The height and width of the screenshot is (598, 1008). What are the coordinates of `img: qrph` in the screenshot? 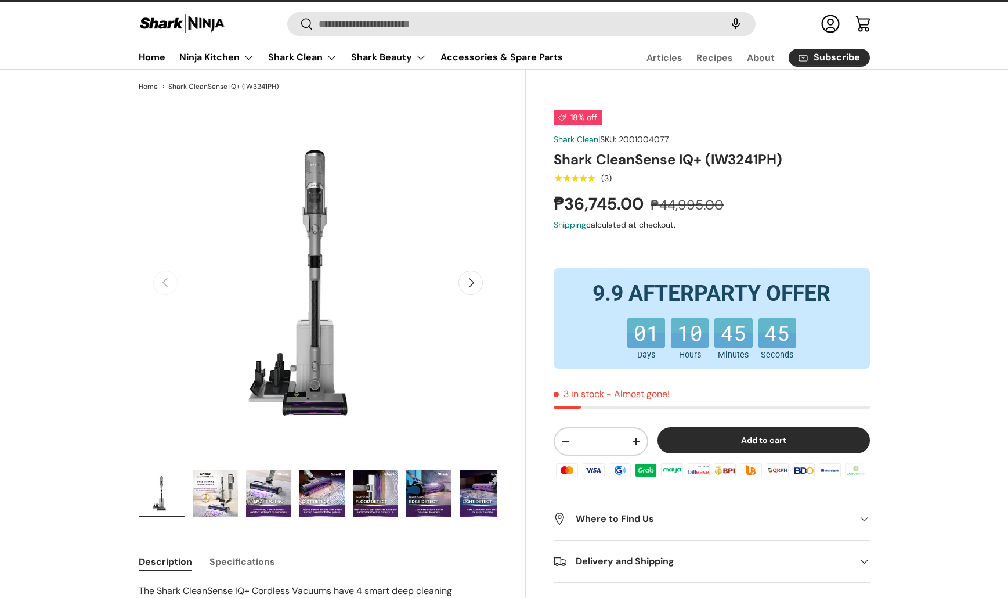 It's located at (777, 470).